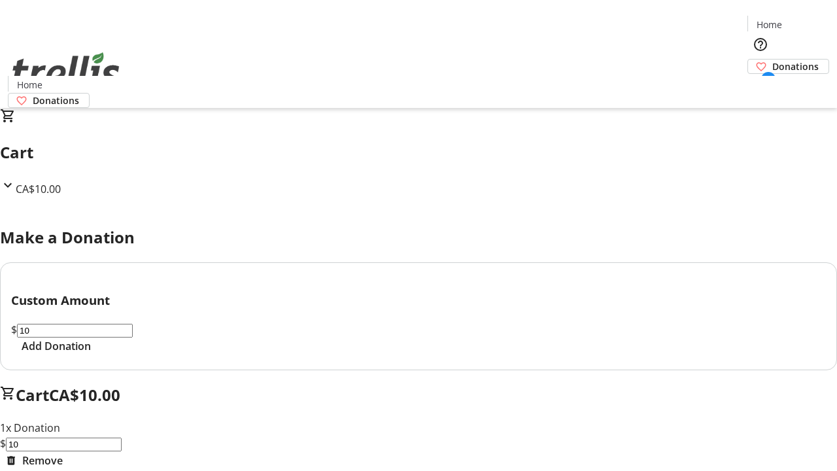  I want to click on span: Remove, so click(43, 460).